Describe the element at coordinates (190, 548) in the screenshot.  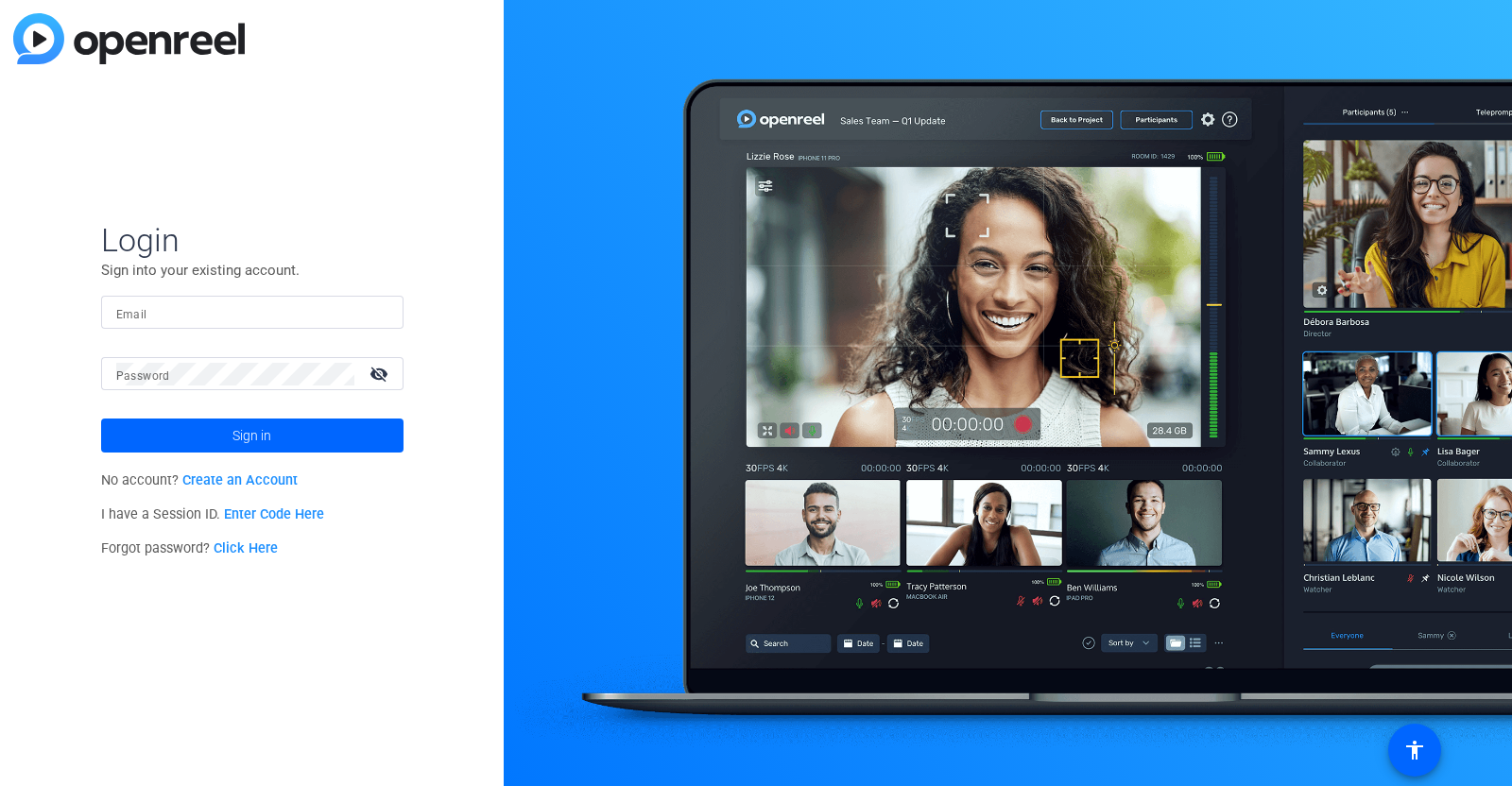
I see `span: Forgot password?` at that location.